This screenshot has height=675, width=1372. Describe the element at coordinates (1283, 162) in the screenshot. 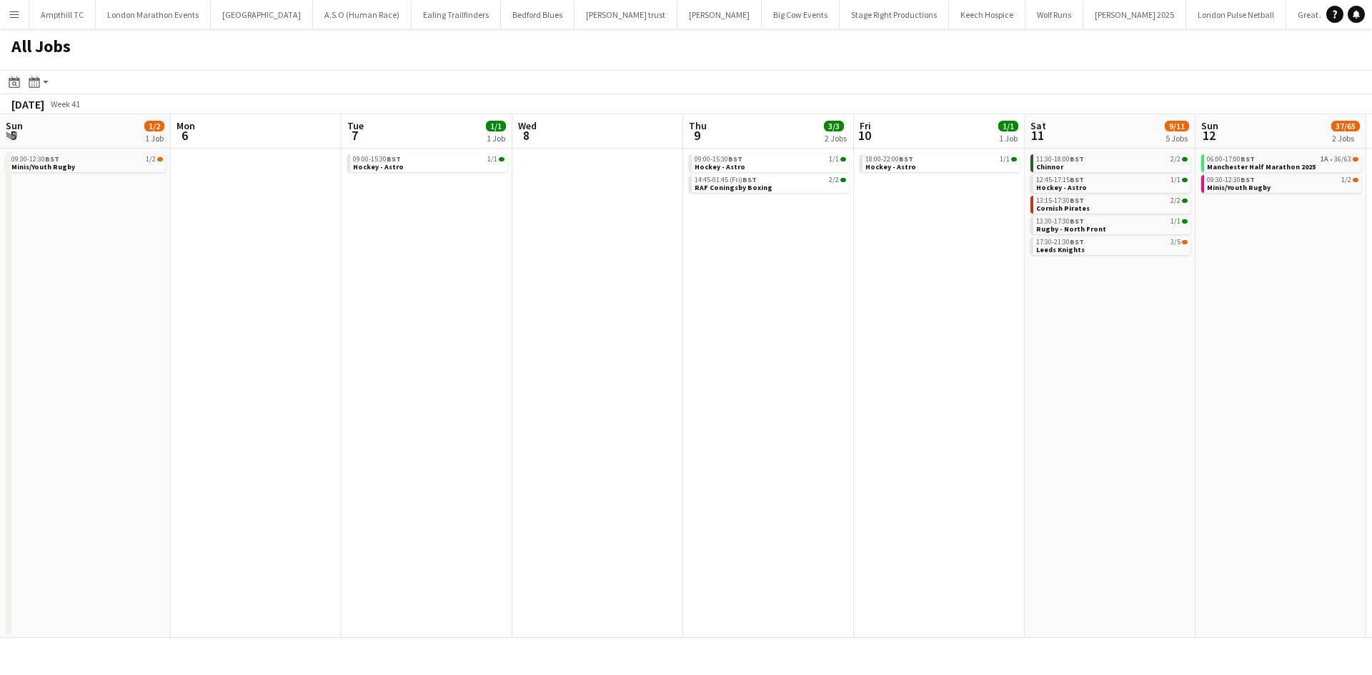

I see `a: 06:00-17:00BST1A•36/63Manchester Half Marathon 2025` at that location.